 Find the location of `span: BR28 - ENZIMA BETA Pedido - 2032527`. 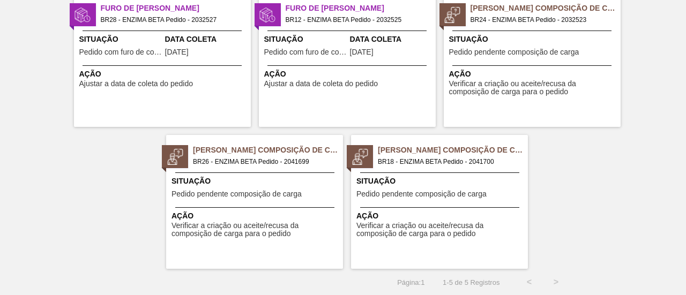

span: BR28 - ENZIMA BETA Pedido - 2032527 is located at coordinates (171, 20).